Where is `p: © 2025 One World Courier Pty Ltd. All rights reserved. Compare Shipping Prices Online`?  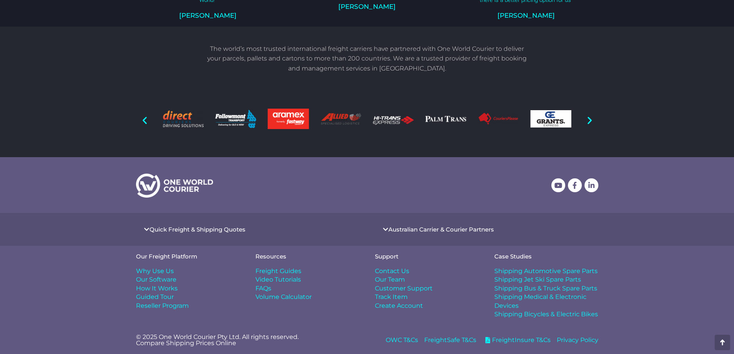
p: © 2025 One World Courier Pty Ltd. All rights reserved. Compare Shipping Prices Online is located at coordinates (248, 340).